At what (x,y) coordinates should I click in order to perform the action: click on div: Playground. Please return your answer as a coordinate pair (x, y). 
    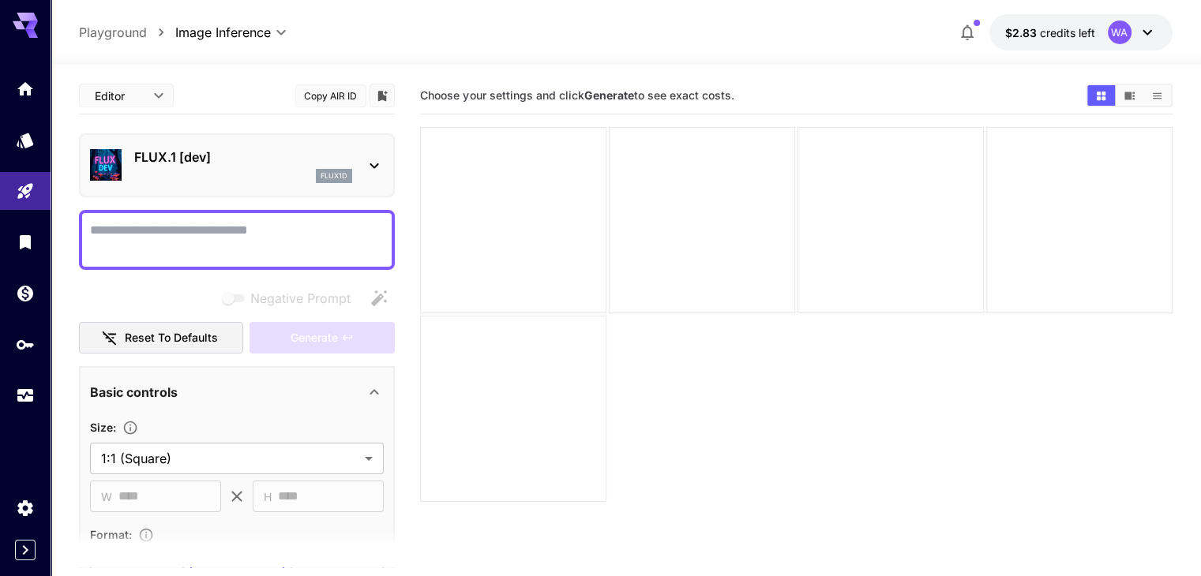
    Looking at the image, I should click on (25, 191).